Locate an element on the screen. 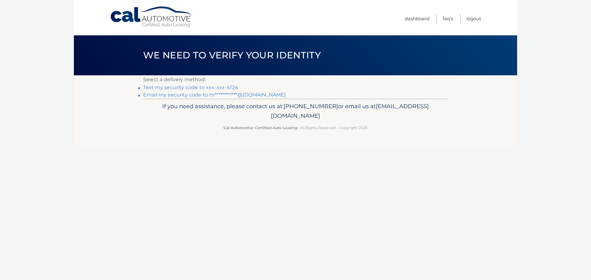  a: FAQ's is located at coordinates (448, 18).